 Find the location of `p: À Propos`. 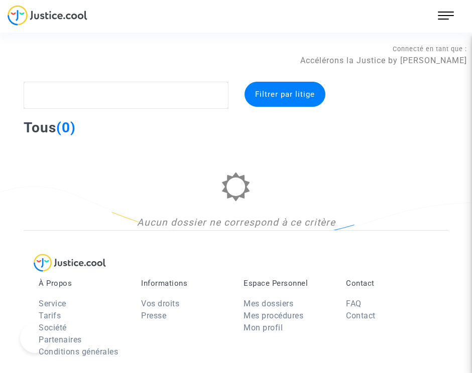

p: À Propos is located at coordinates (82, 284).